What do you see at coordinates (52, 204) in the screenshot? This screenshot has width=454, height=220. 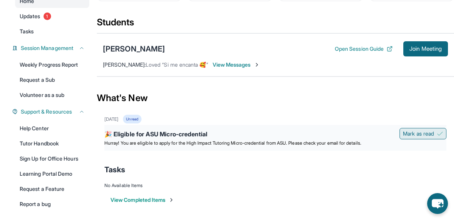 I see `a: Report a bug` at bounding box center [52, 204].